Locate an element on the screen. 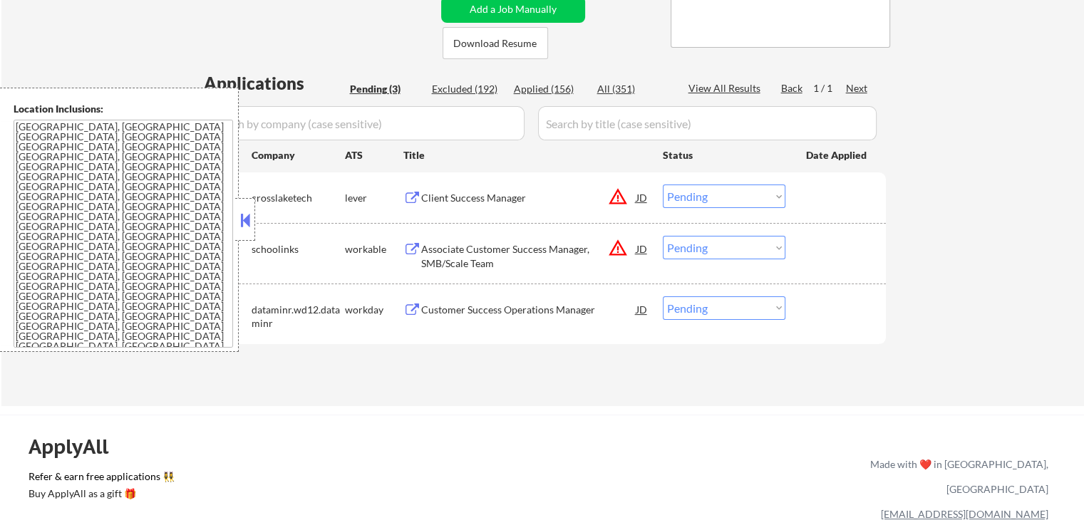 The height and width of the screenshot is (520, 1084). div: Customer Success Operations Manager is located at coordinates (529, 310).